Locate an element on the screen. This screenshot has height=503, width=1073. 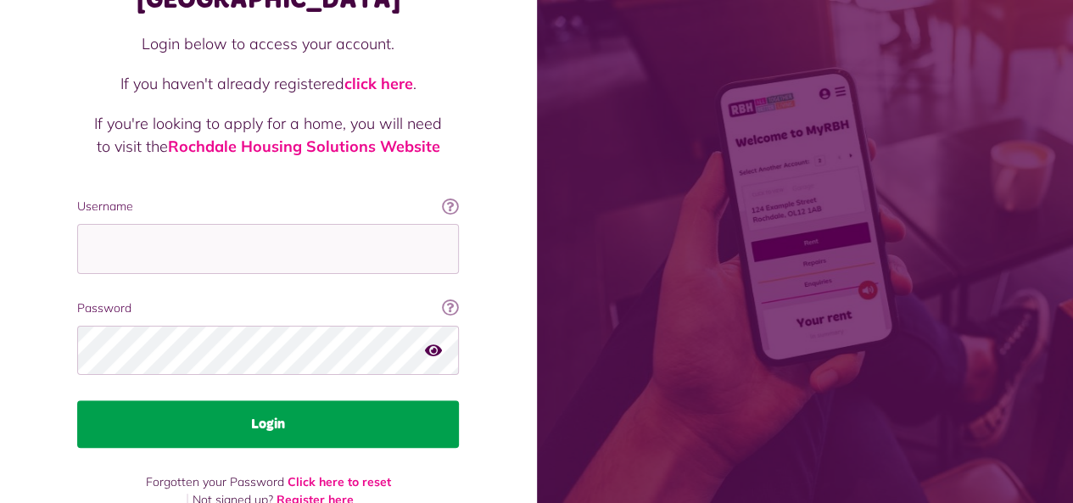
button: Login is located at coordinates (268, 424).